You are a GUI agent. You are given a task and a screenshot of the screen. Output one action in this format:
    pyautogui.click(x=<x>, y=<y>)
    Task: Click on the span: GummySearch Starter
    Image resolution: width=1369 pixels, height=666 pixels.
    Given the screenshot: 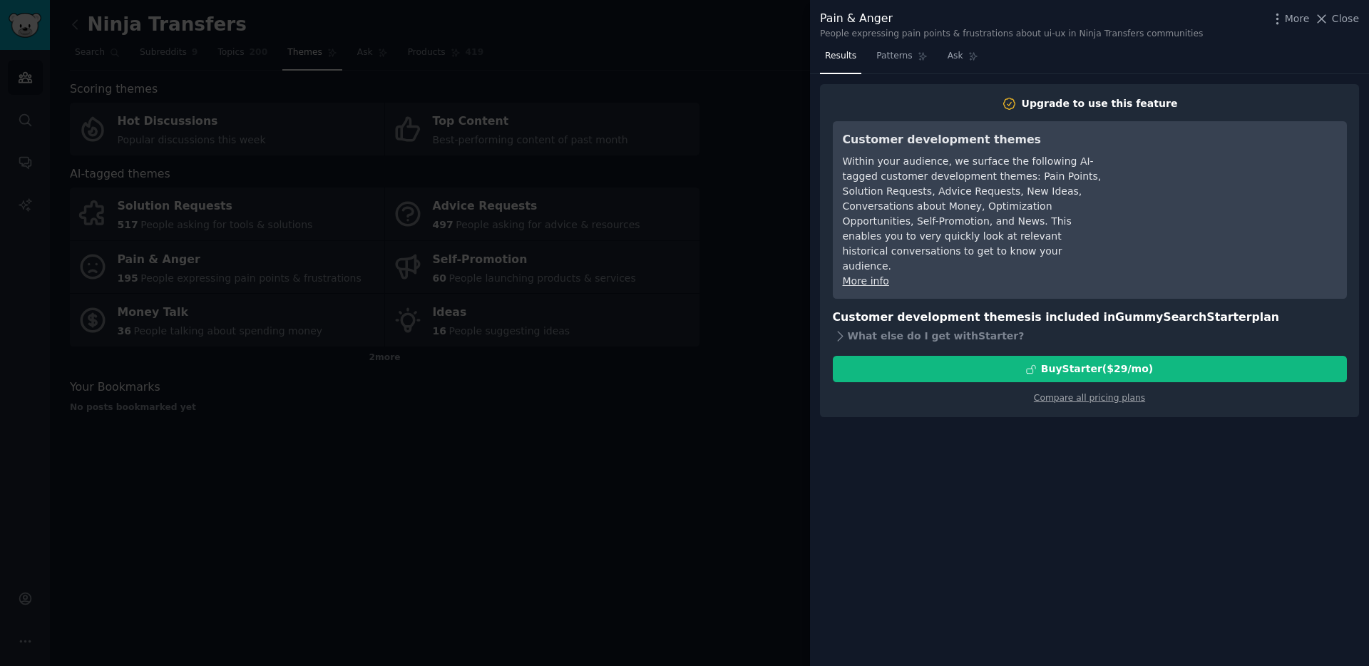 What is the action you would take?
    pyautogui.click(x=1183, y=317)
    